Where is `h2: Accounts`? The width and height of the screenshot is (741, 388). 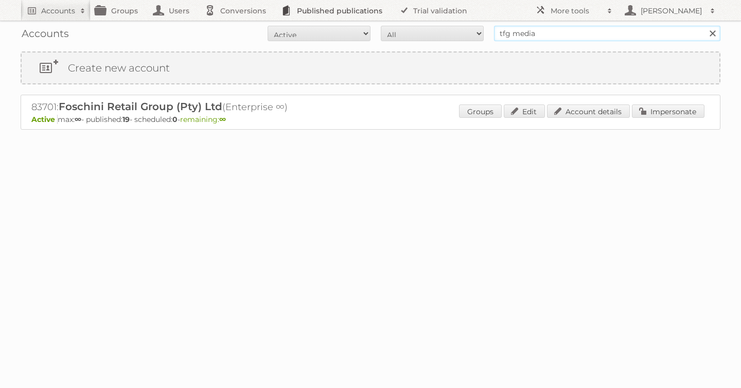
h2: Accounts is located at coordinates (58, 11).